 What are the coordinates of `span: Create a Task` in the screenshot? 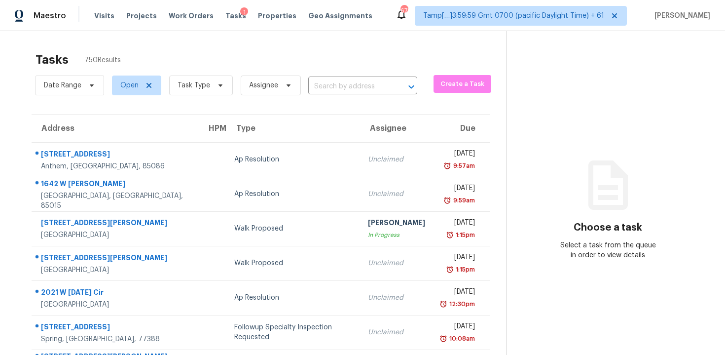 It's located at (463, 84).